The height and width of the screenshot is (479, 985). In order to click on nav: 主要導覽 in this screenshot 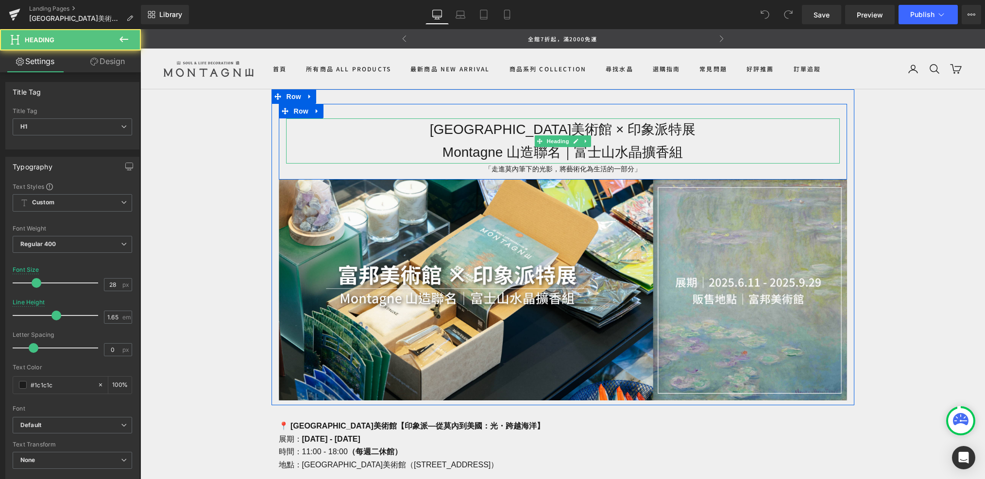, I will do `click(440, 40)`.